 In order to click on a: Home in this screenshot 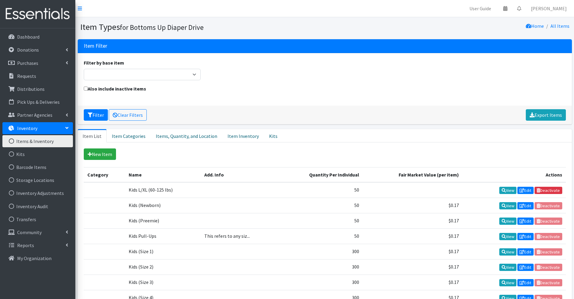, I will do `click(535, 26)`.